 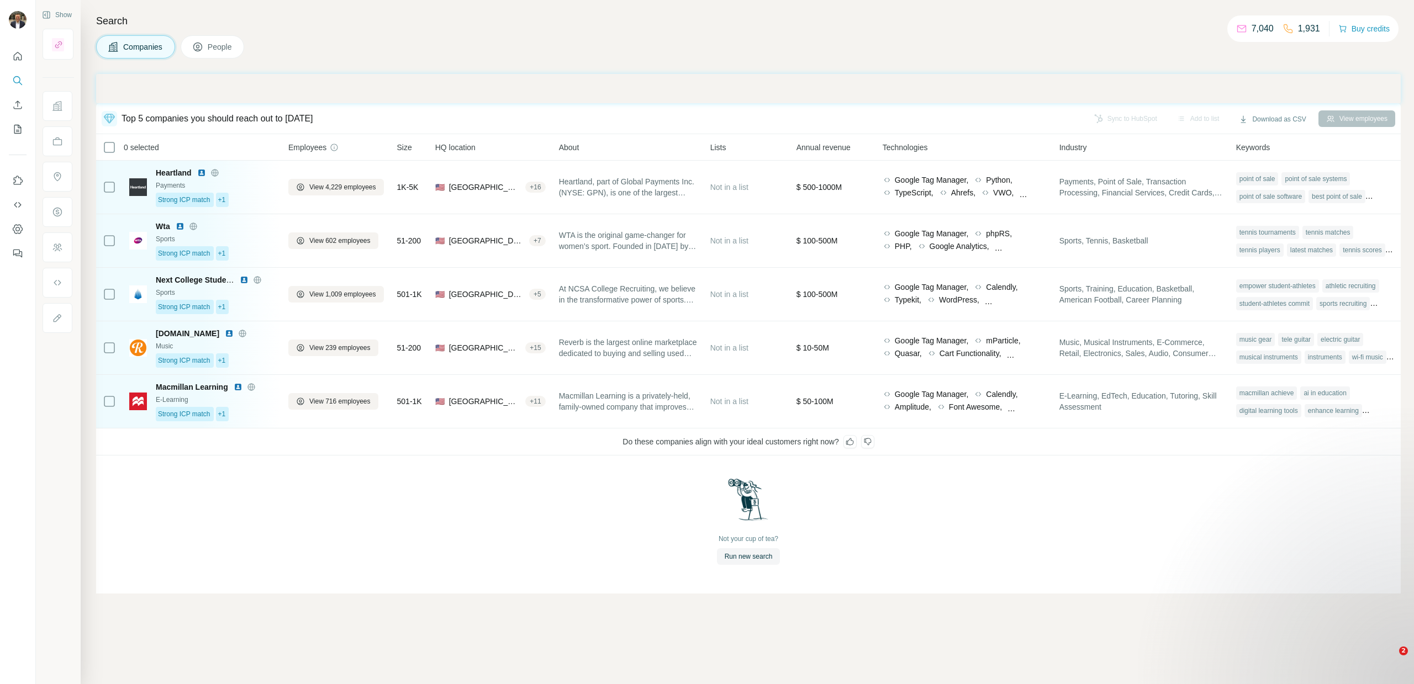 I want to click on div: tennis matches, so click(x=1328, y=233).